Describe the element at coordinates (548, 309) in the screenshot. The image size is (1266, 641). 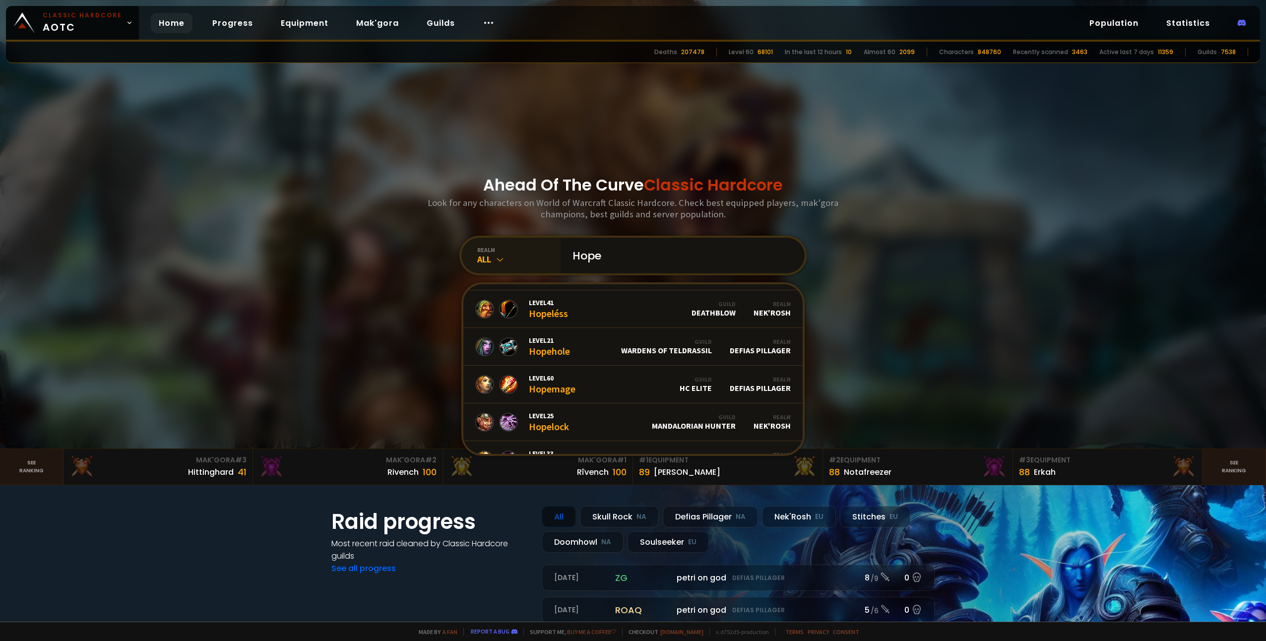
I see `div: Hopeléss` at that location.